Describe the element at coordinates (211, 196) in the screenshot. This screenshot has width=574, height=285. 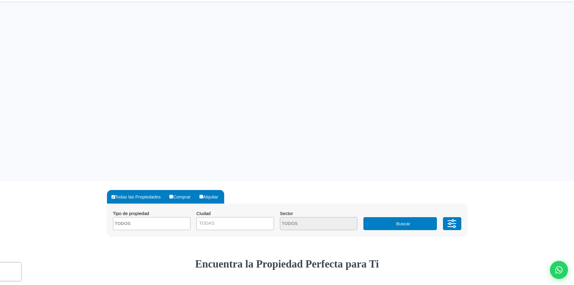
I see `label: Alquilar` at that location.